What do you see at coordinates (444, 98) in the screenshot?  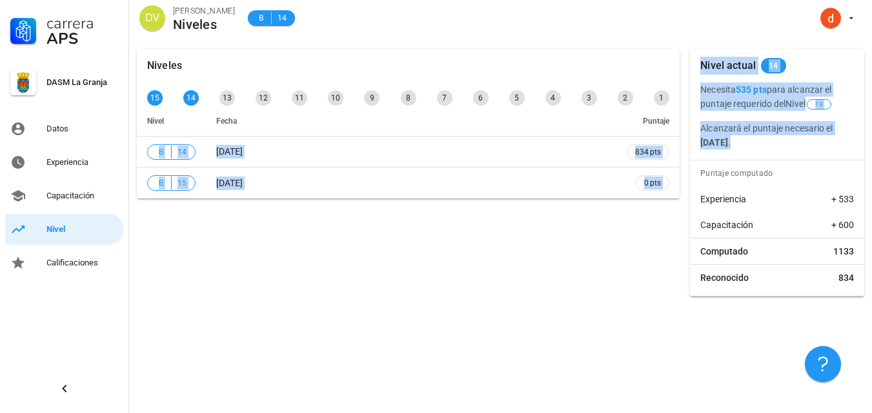 I see `div: 7` at bounding box center [444, 98].